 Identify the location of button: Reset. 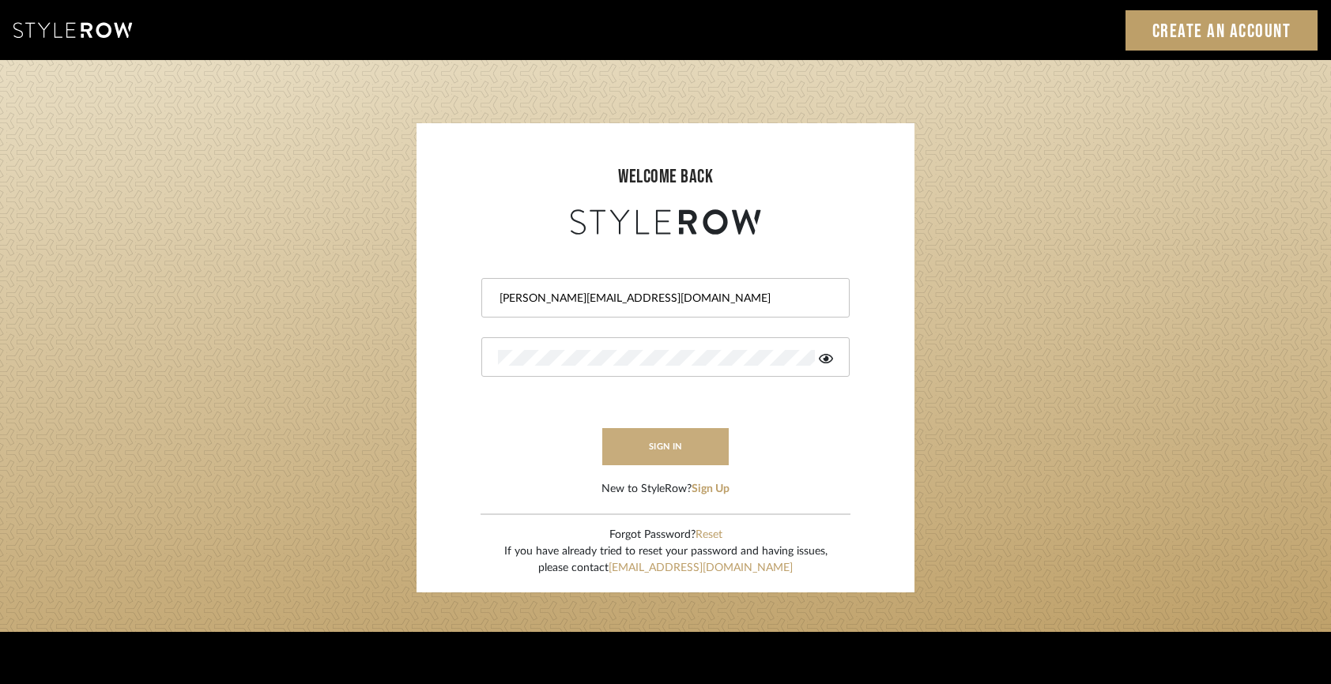
(709, 535).